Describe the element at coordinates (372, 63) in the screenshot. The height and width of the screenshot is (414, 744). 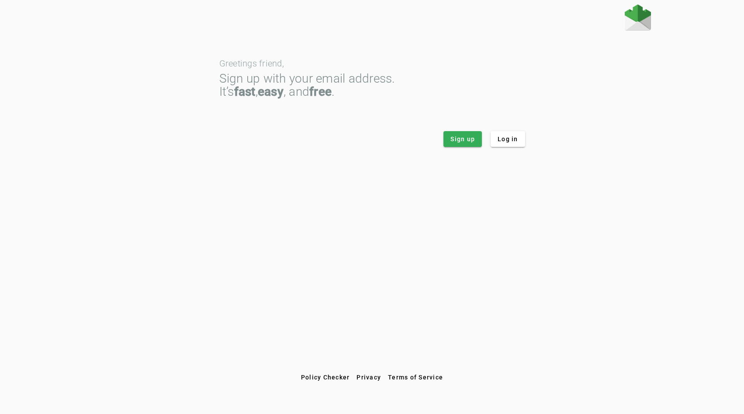
I see `div: Greetings friend,` at that location.